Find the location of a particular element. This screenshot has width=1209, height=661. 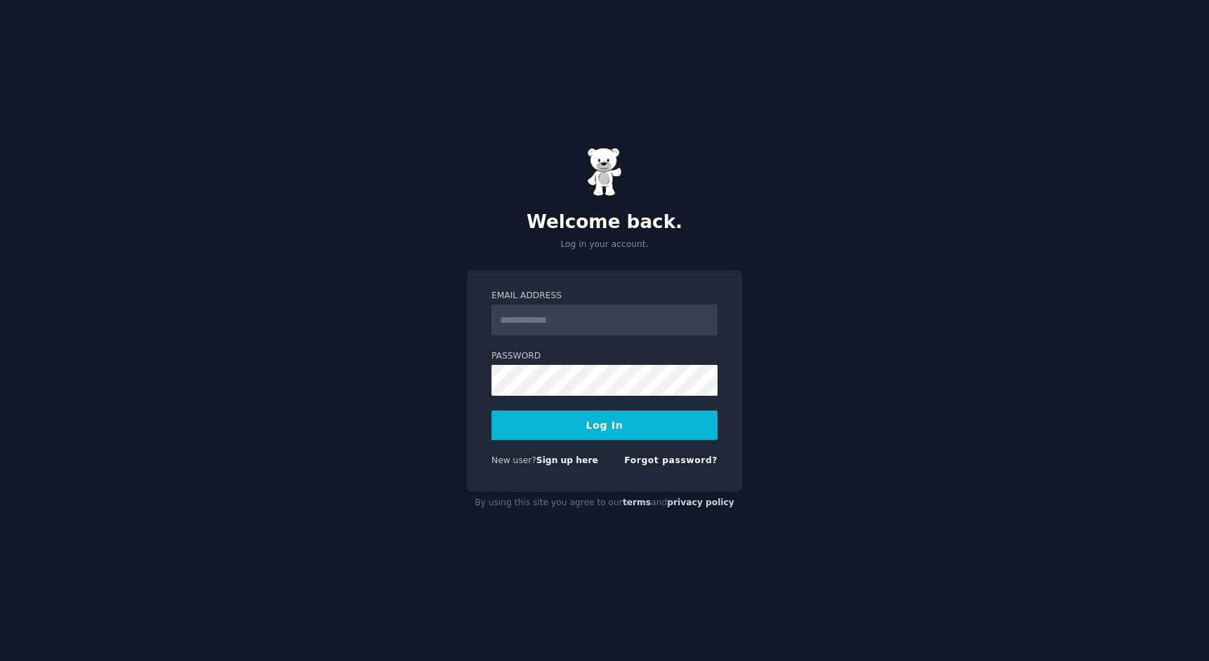

img: Gummy Bear is located at coordinates (604, 172).